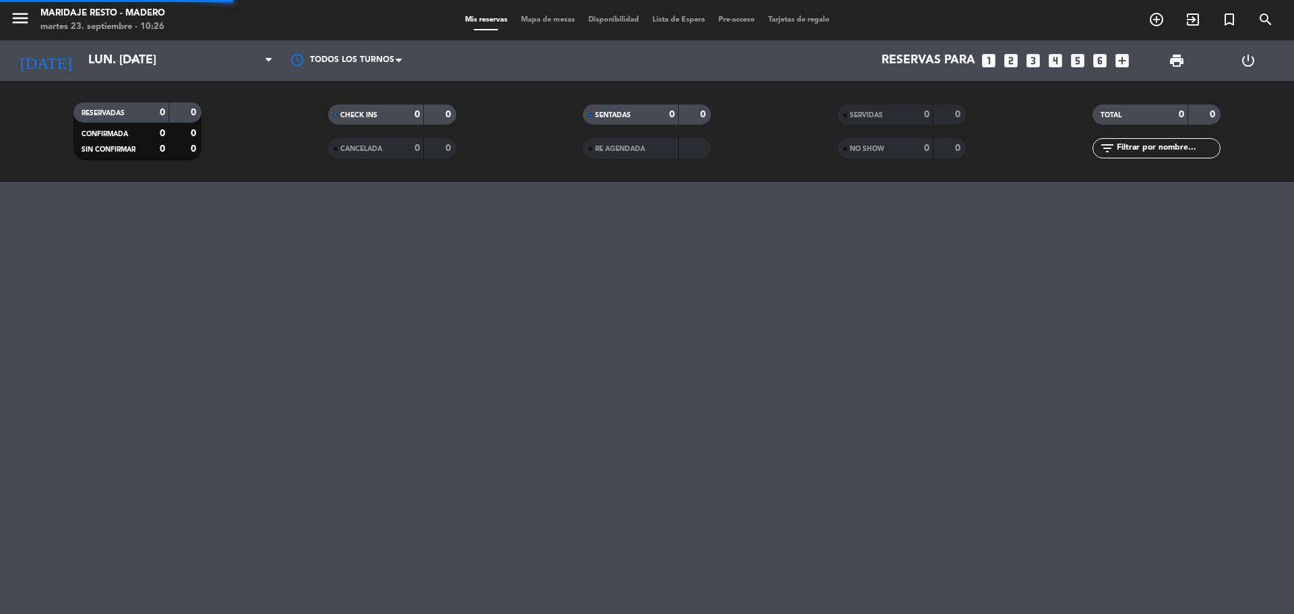  I want to click on span: RESERVADAS, so click(103, 113).